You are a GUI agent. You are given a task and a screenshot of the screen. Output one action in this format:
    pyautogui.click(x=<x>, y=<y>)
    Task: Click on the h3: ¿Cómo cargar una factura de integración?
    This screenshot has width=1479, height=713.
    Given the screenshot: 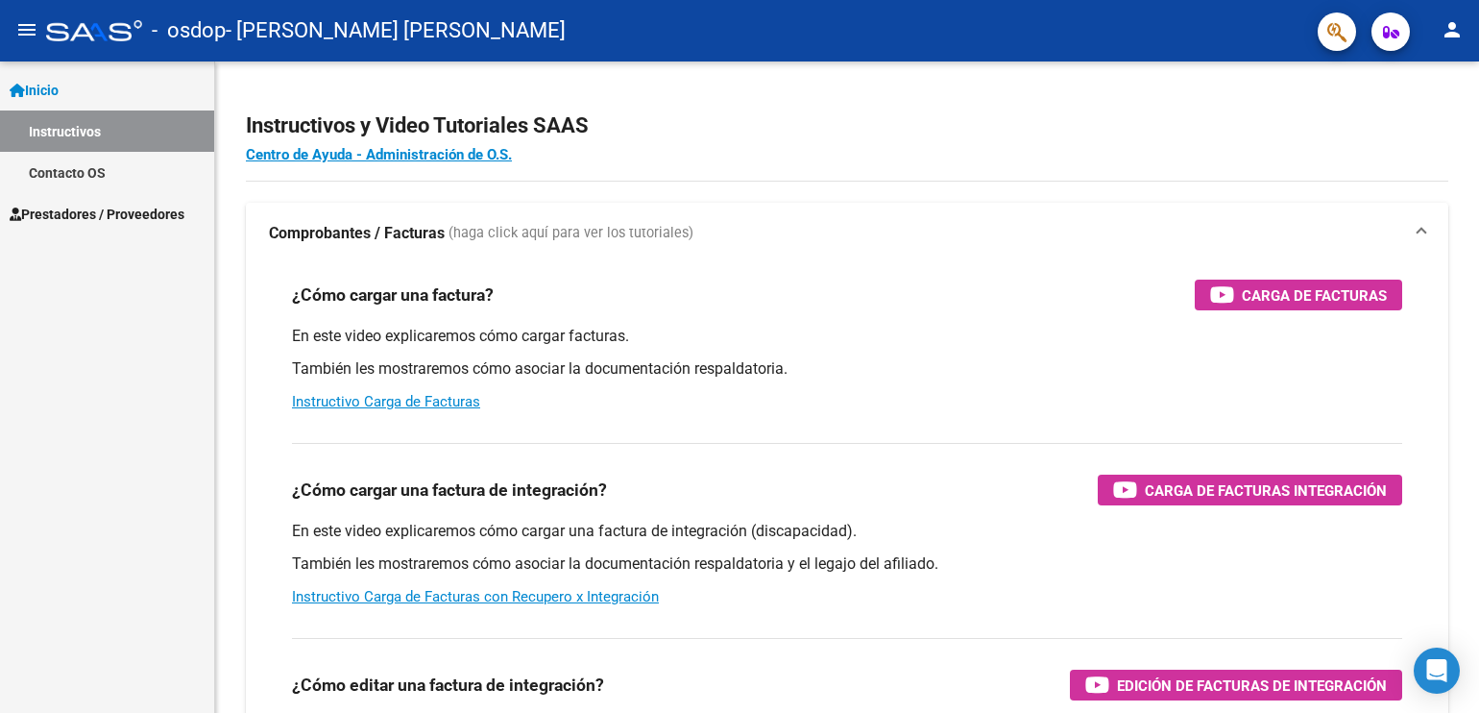 What is the action you would take?
    pyautogui.click(x=449, y=490)
    